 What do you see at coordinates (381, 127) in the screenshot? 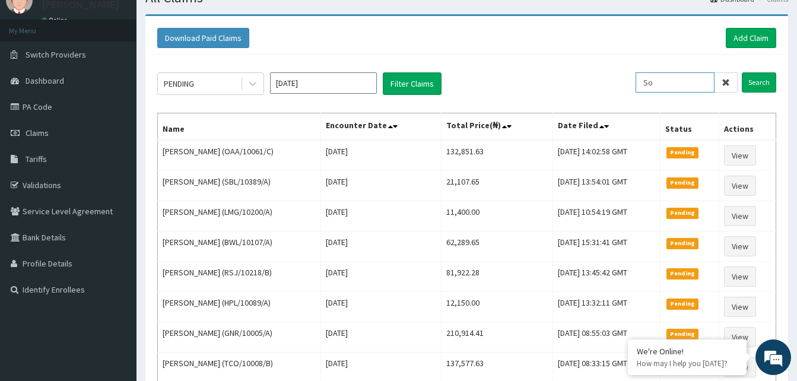
I see `th: Encounter Date` at bounding box center [381, 127].